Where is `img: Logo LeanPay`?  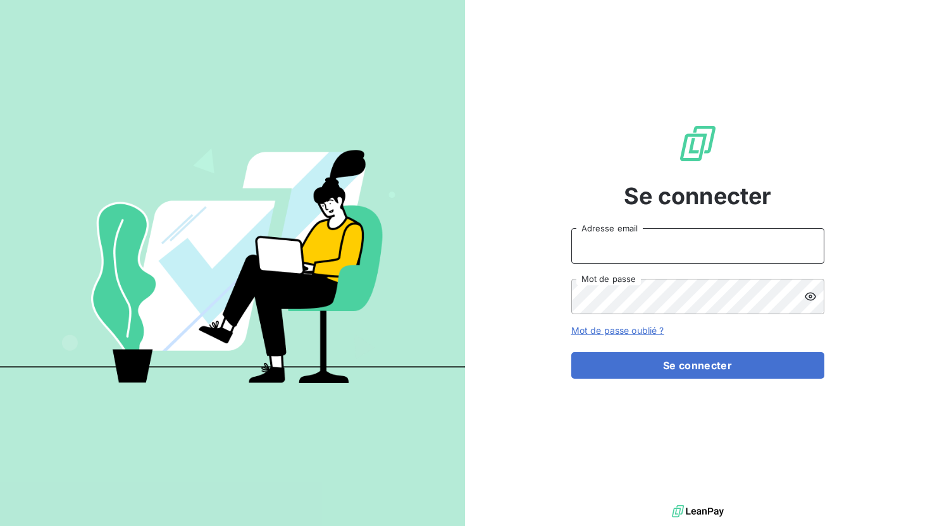 img: Logo LeanPay is located at coordinates (698, 144).